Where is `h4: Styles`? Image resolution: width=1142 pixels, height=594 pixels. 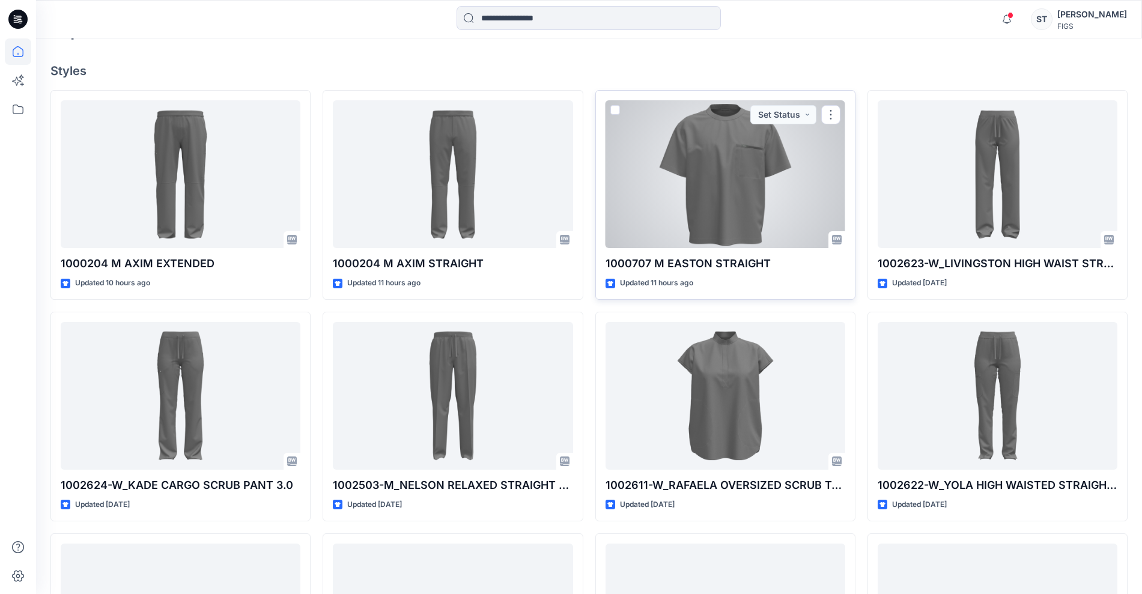
h4: Styles is located at coordinates (589, 71).